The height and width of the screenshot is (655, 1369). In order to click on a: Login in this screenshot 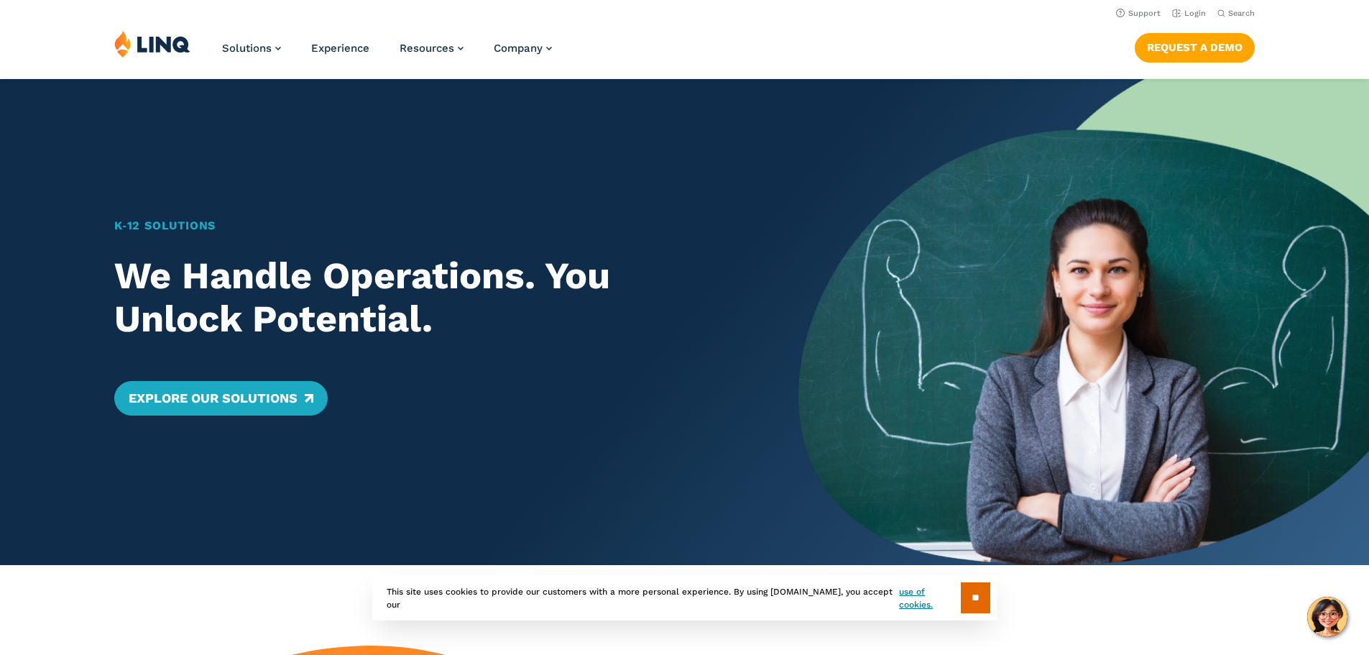, I will do `click(1188, 13)`.